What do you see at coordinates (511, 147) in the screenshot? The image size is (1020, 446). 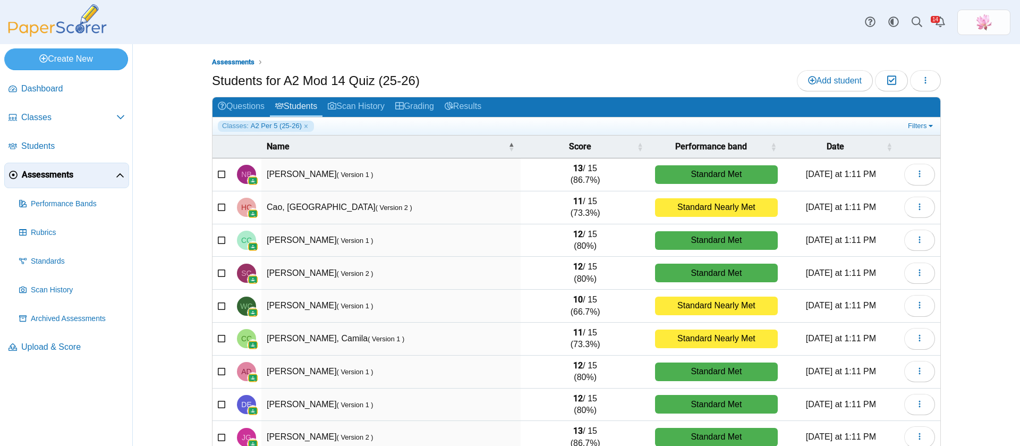 I see `span: Name : Activate to invert sorting` at bounding box center [511, 147].